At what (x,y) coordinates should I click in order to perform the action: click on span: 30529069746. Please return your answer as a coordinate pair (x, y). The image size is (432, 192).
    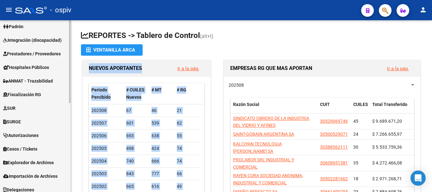
    Looking at the image, I should click on (334, 121).